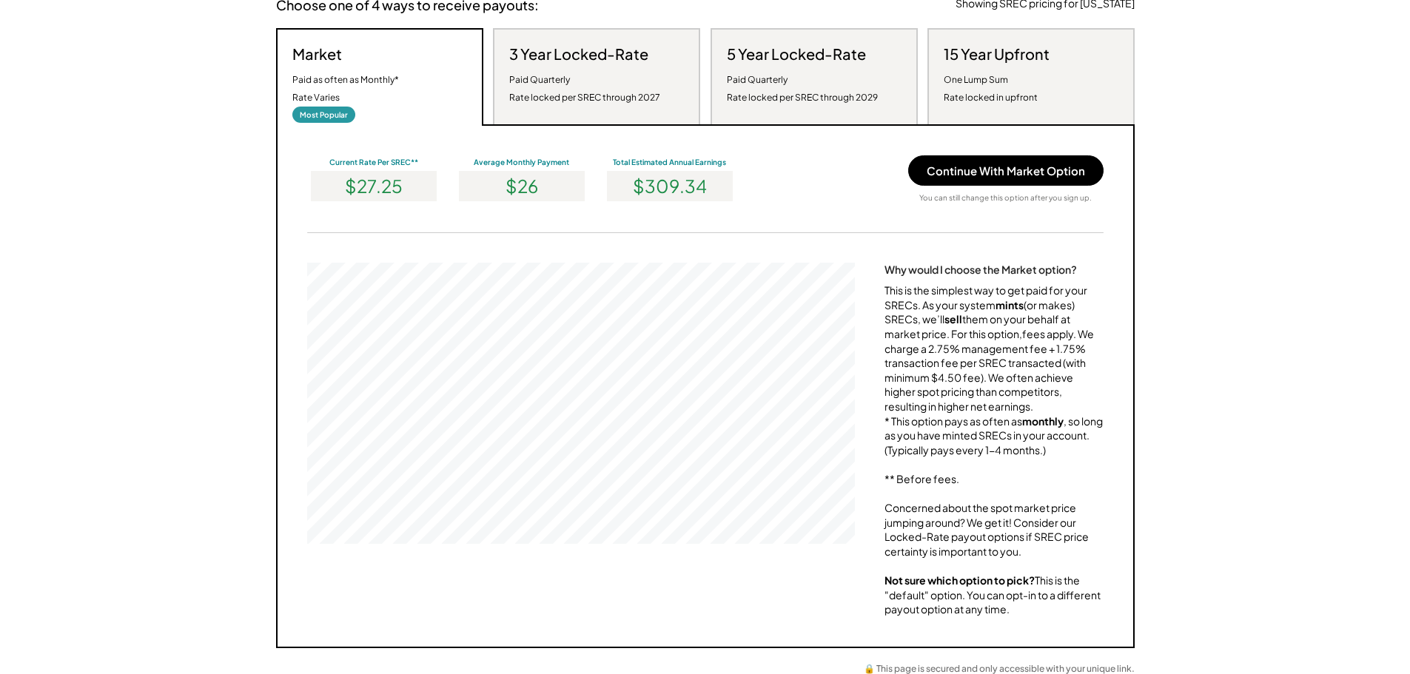  Describe the element at coordinates (522, 162) in the screenshot. I see `div: Average Monthly Payment` at that location.